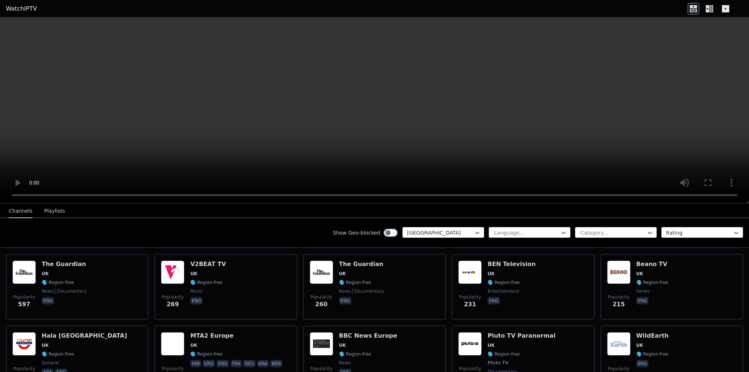 This screenshot has width=749, height=372. I want to click on span: 231, so click(470, 305).